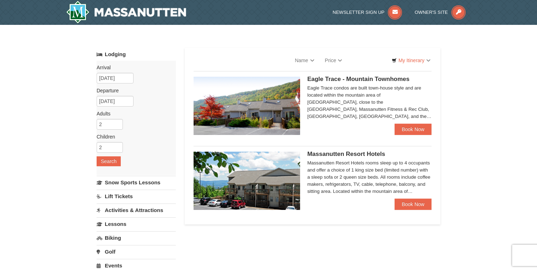  I want to click on span: Owner's Site, so click(432, 12).